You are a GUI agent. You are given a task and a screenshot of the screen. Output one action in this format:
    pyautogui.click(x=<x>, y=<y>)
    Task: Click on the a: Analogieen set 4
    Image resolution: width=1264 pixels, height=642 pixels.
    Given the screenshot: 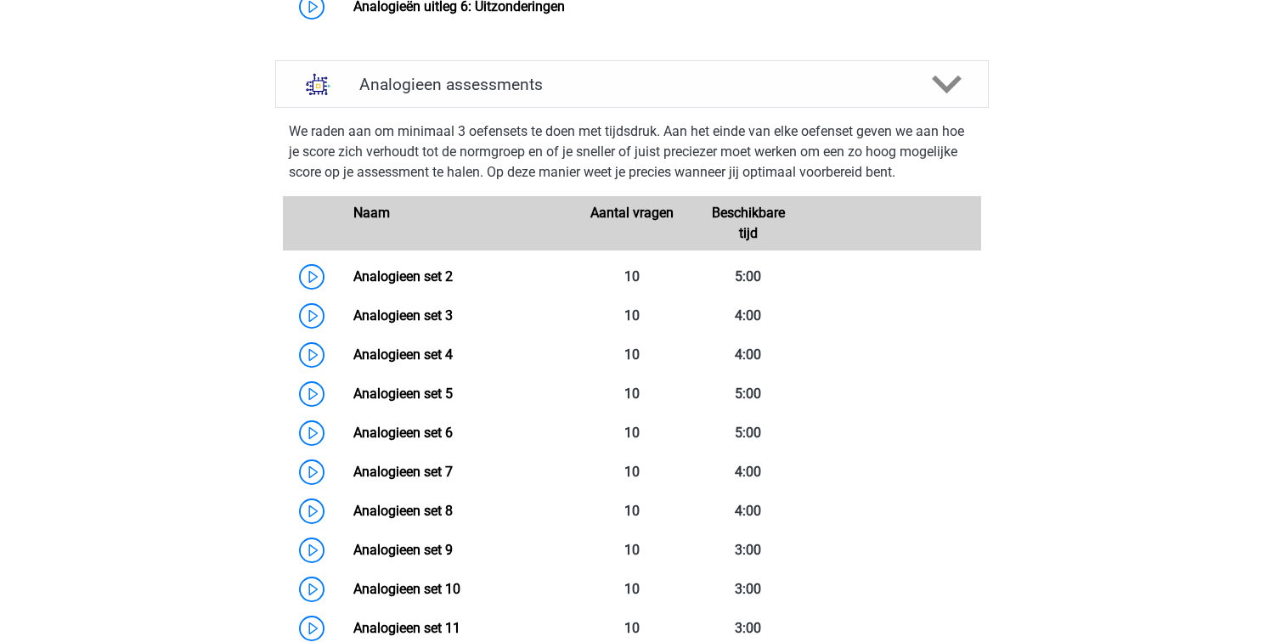 What is the action you would take?
    pyautogui.click(x=403, y=354)
    